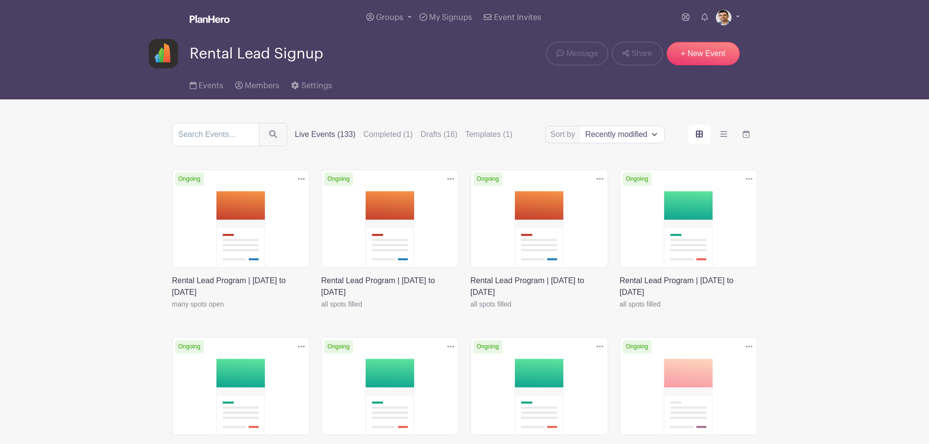  I want to click on span: Share, so click(642, 54).